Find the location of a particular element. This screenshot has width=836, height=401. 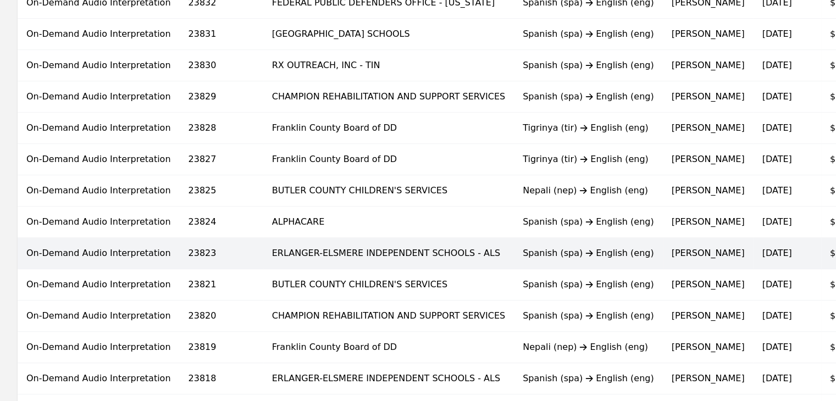

td: RX OUTREACH, INC - TIN is located at coordinates (389, 65).